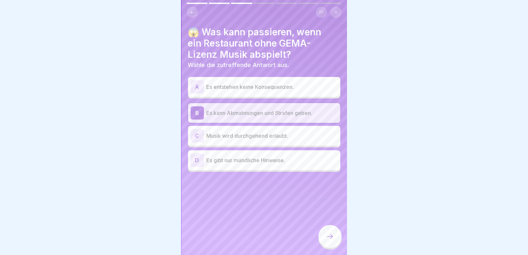 The width and height of the screenshot is (528, 255). Describe the element at coordinates (197, 87) in the screenshot. I see `div: A` at that location.